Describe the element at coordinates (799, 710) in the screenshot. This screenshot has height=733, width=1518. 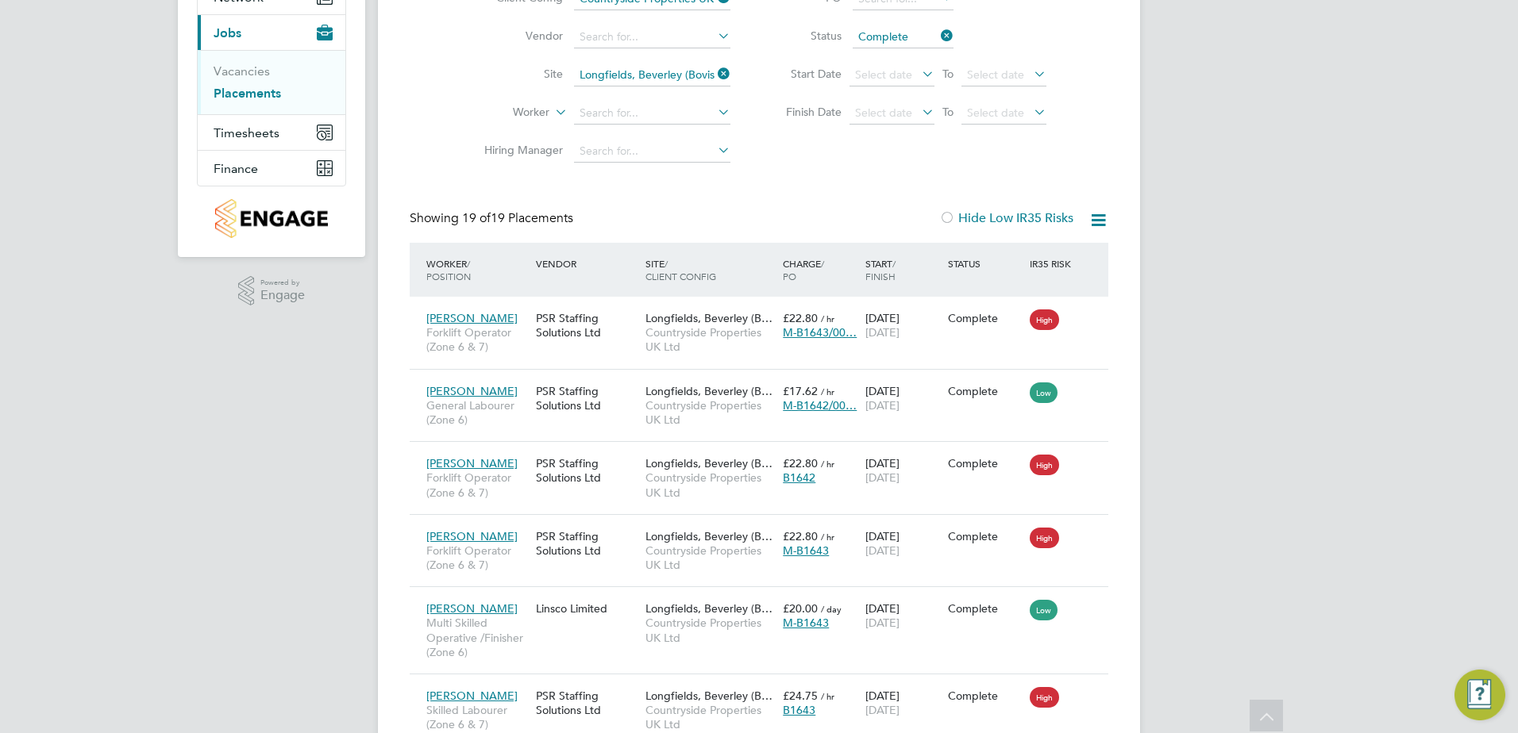
I see `span: B1643` at that location.